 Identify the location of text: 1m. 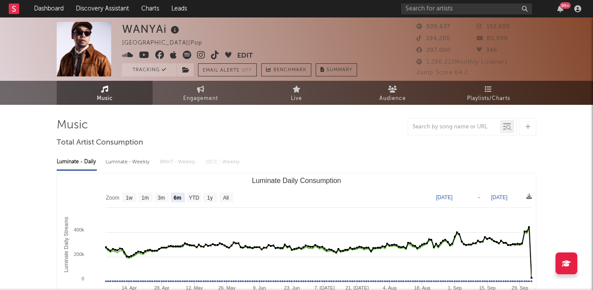
(145, 198).